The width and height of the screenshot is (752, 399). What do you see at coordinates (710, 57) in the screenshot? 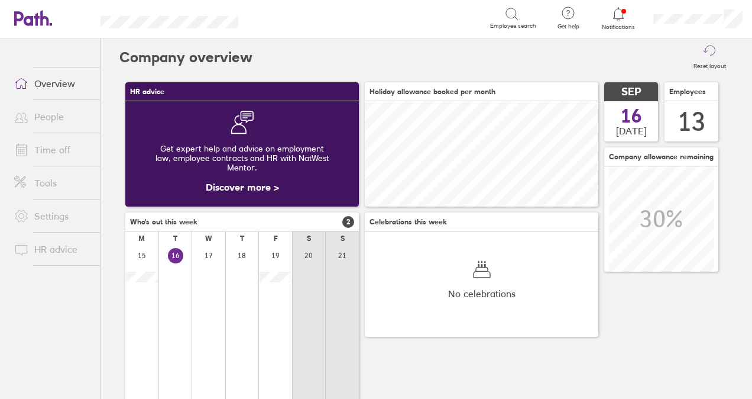
I see `button: Reset layout` at bounding box center [710, 57].